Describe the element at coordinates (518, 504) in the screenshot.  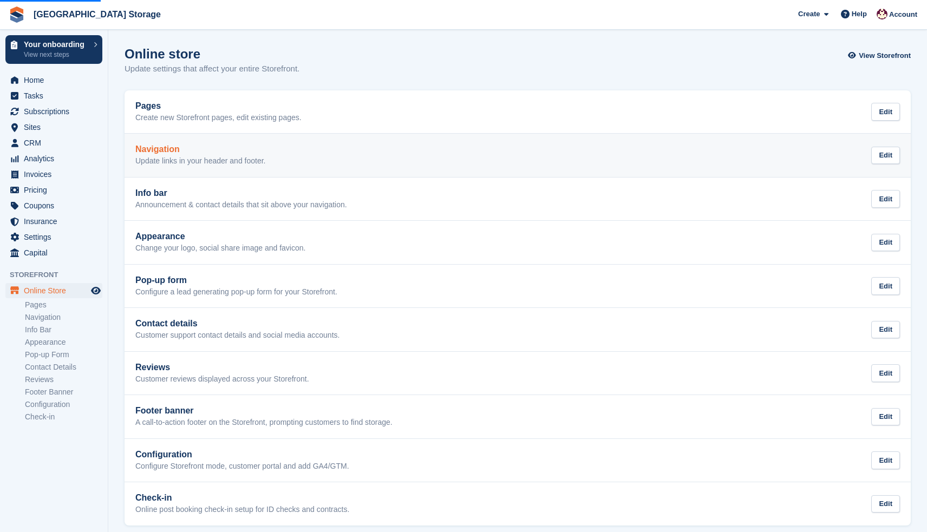
I see `a: Check-in Online post booking check-in setup for ID checks and contracts. Edit` at that location.